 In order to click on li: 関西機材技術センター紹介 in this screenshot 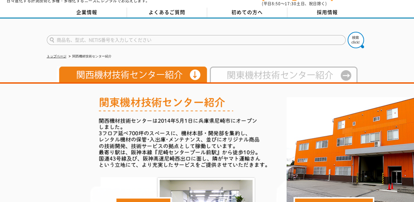, I will do `click(89, 56)`.